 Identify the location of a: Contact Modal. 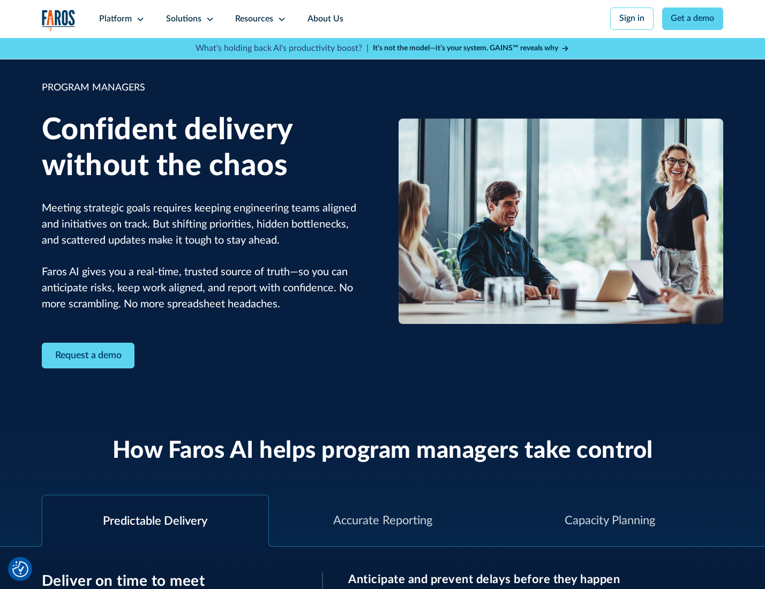
(88, 355).